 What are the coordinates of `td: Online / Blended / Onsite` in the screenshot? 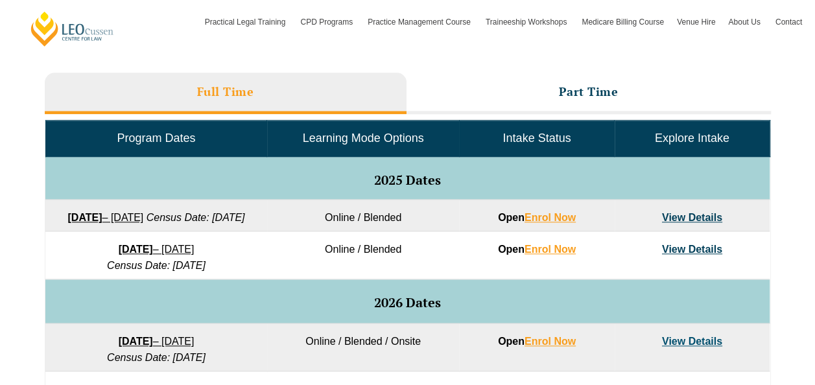 It's located at (363, 347).